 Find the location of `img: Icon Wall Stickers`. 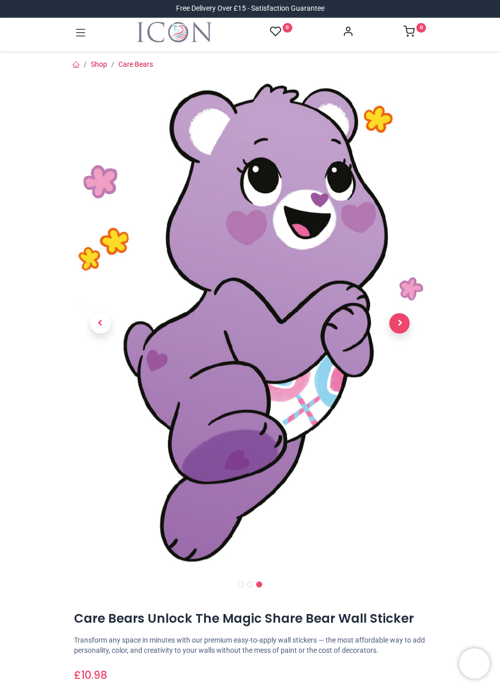

img: Icon Wall Stickers is located at coordinates (174, 32).